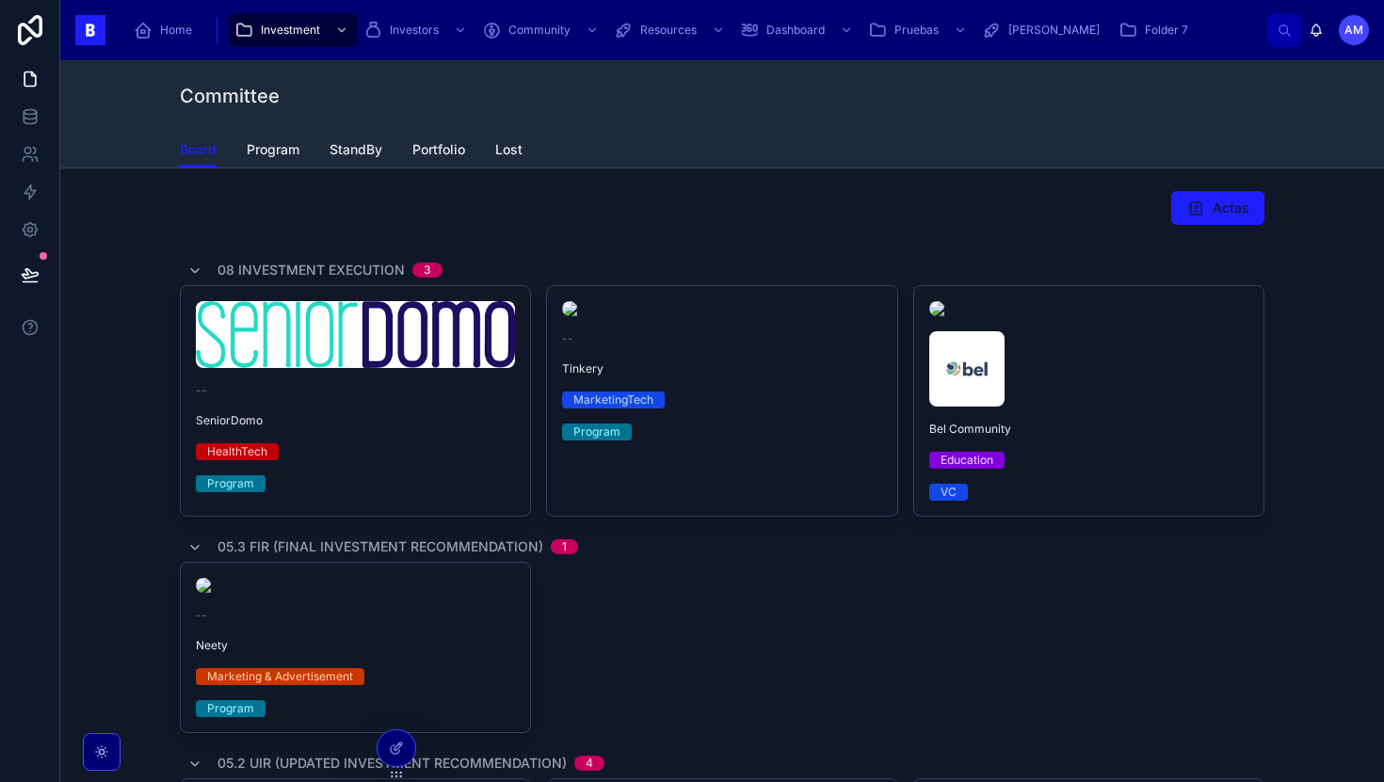 The height and width of the screenshot is (782, 1384). What do you see at coordinates (919, 30) in the screenshot?
I see `a: Pruebas` at bounding box center [919, 30].